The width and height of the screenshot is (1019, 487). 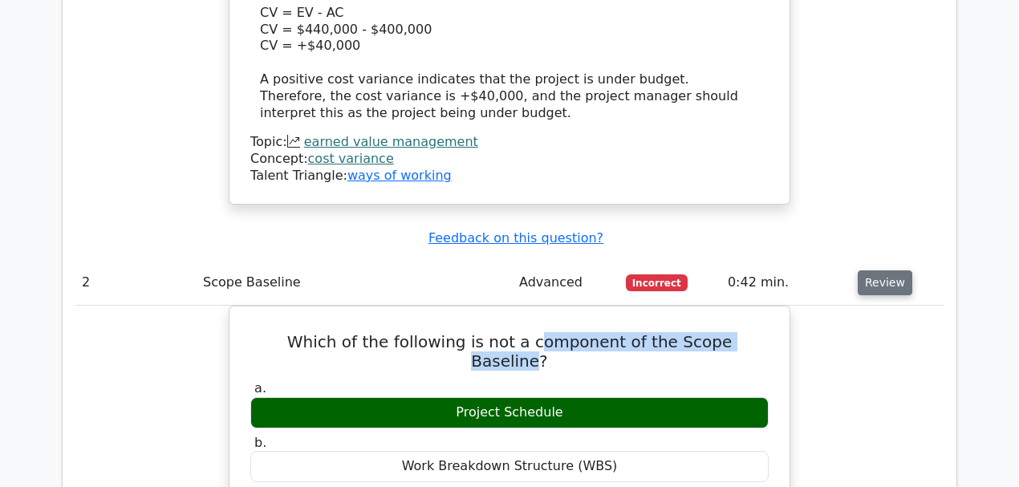 I want to click on span: b., so click(x=260, y=442).